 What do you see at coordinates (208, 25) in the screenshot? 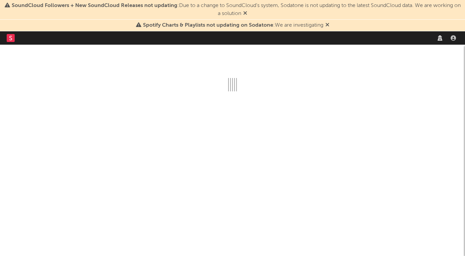
I see `span: Spotify Charts & Playlists not updating on Sodatone` at bounding box center [208, 25].